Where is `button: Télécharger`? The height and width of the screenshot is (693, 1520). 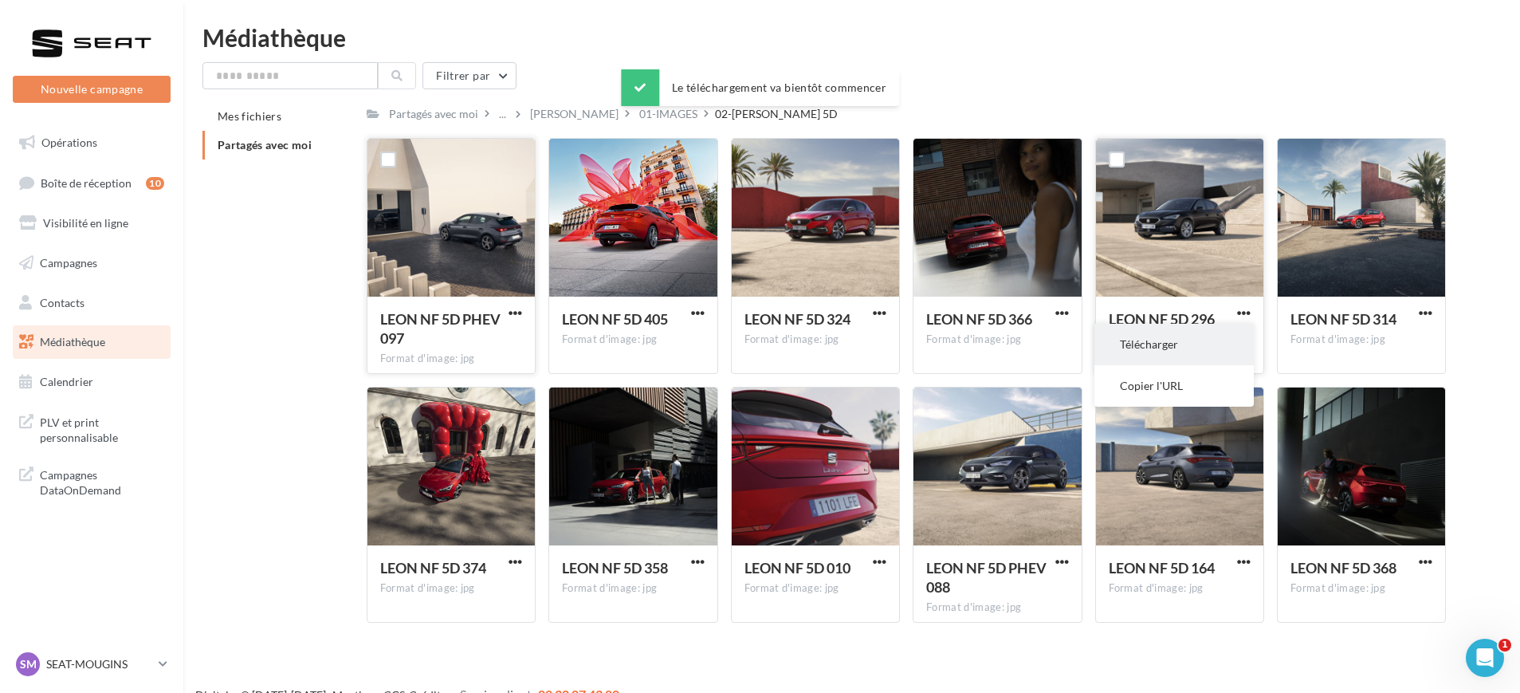
button: Télécharger is located at coordinates (1174, 344).